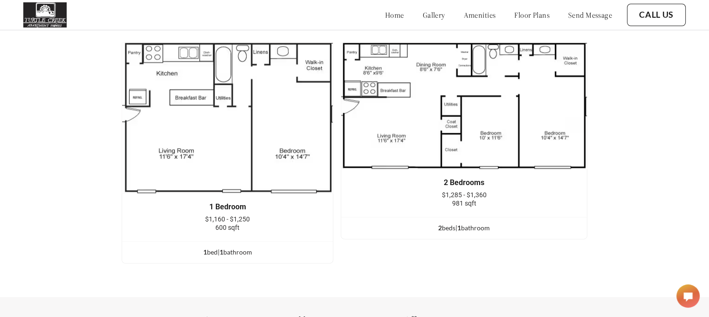  What do you see at coordinates (227, 207) in the screenshot?
I see `div: 1 Bedroom` at bounding box center [227, 207].